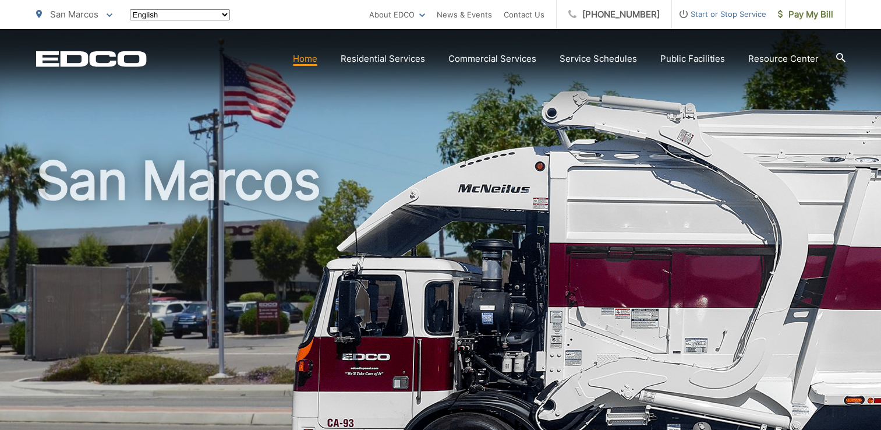  What do you see at coordinates (180, 15) in the screenshot?
I see `select: Select a language` at bounding box center [180, 15].